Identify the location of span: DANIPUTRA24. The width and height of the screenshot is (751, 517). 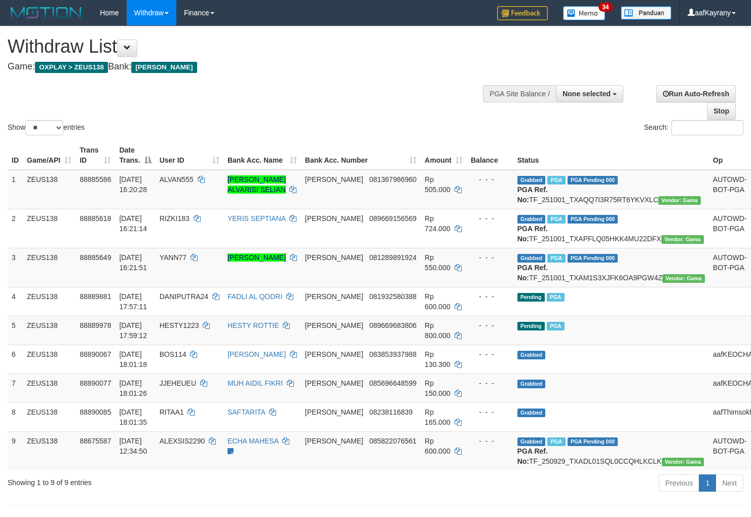
(184, 297).